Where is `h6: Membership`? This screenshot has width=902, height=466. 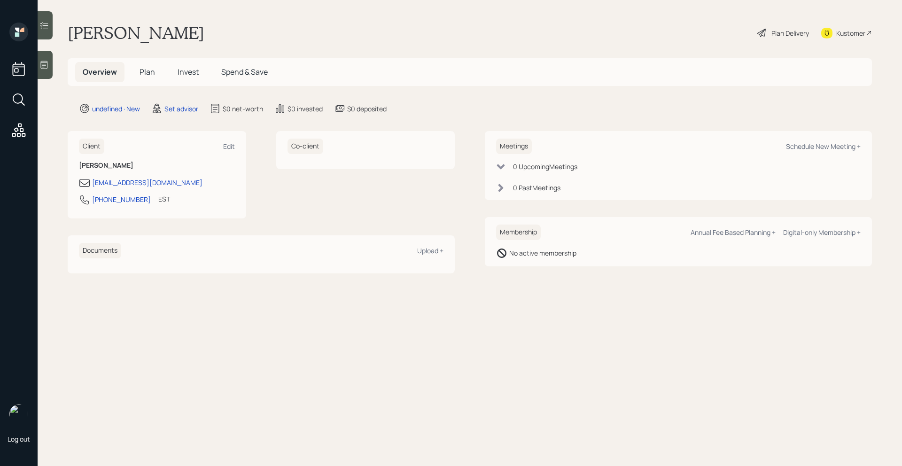
h6: Membership is located at coordinates (518, 232).